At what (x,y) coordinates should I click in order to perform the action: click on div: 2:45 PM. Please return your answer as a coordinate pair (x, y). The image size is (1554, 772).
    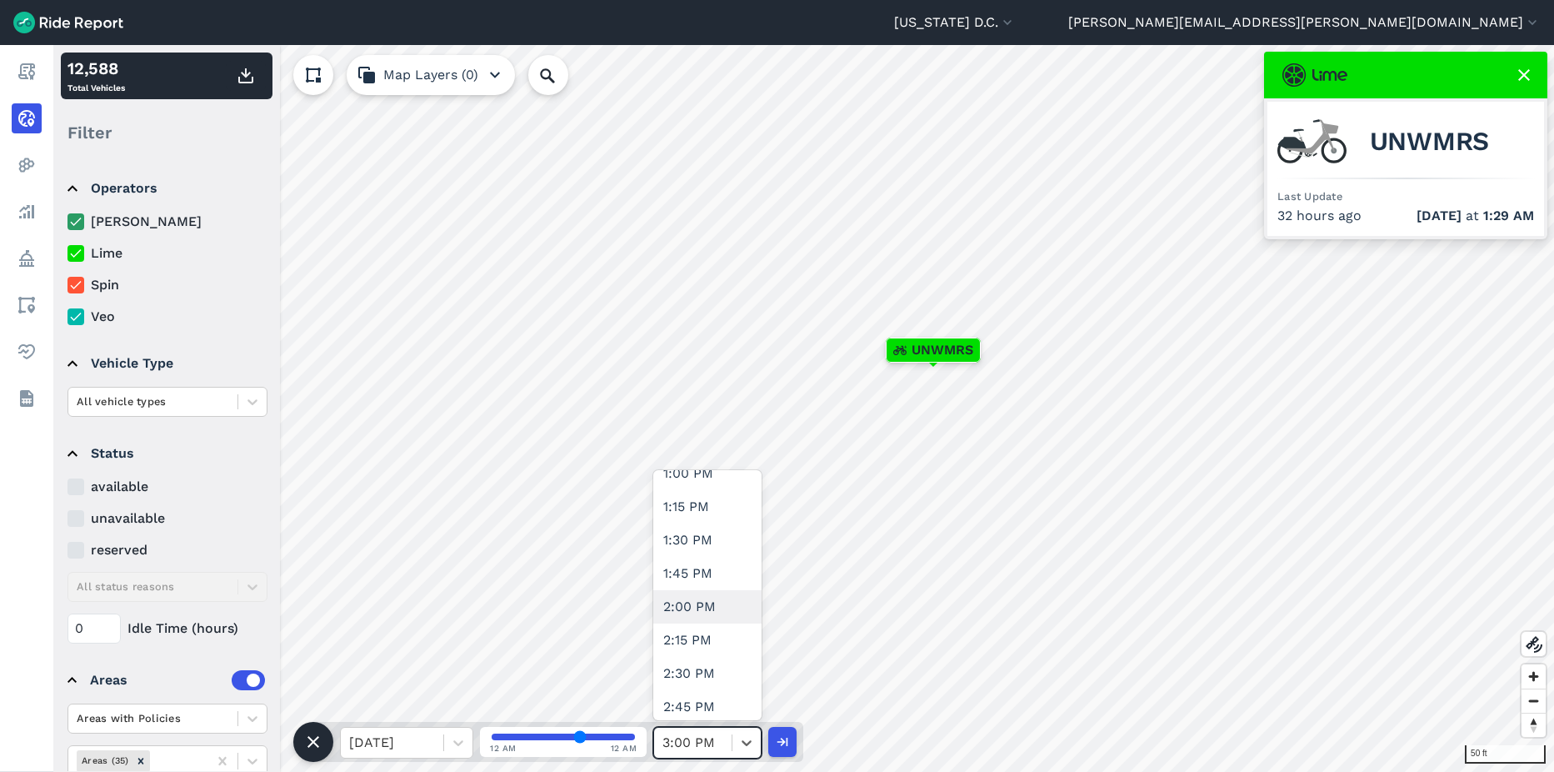
    Looking at the image, I should click on (707, 707).